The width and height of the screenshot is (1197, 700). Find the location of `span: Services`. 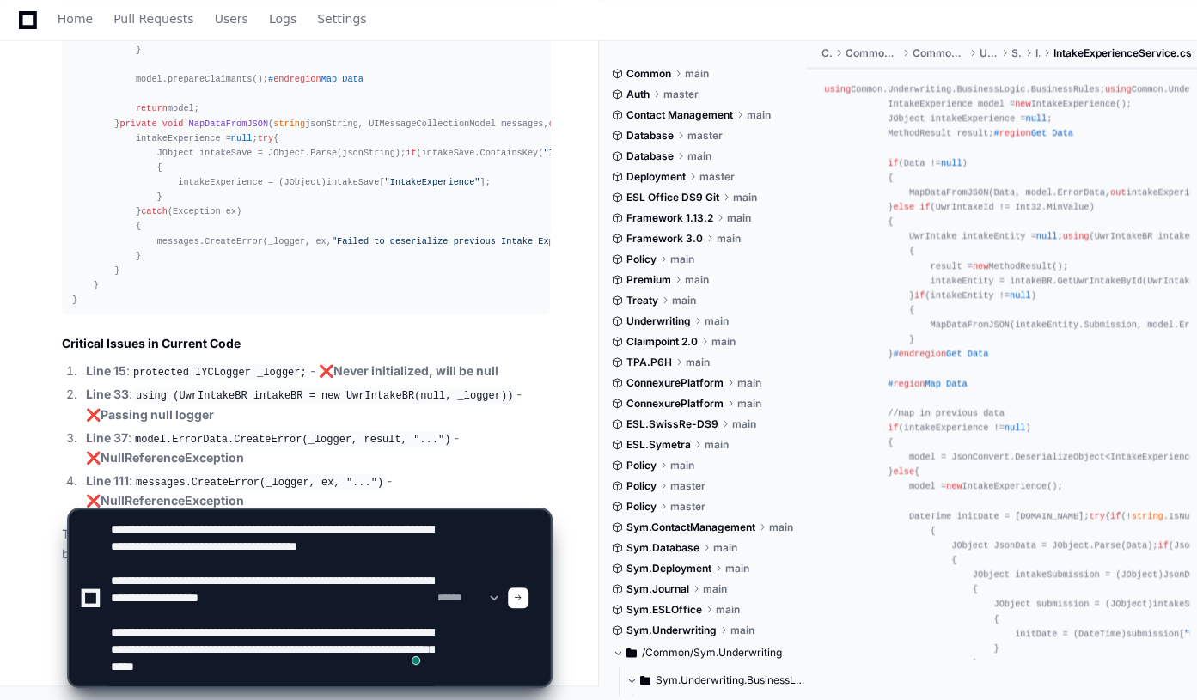

span: Services is located at coordinates (1016, 53).